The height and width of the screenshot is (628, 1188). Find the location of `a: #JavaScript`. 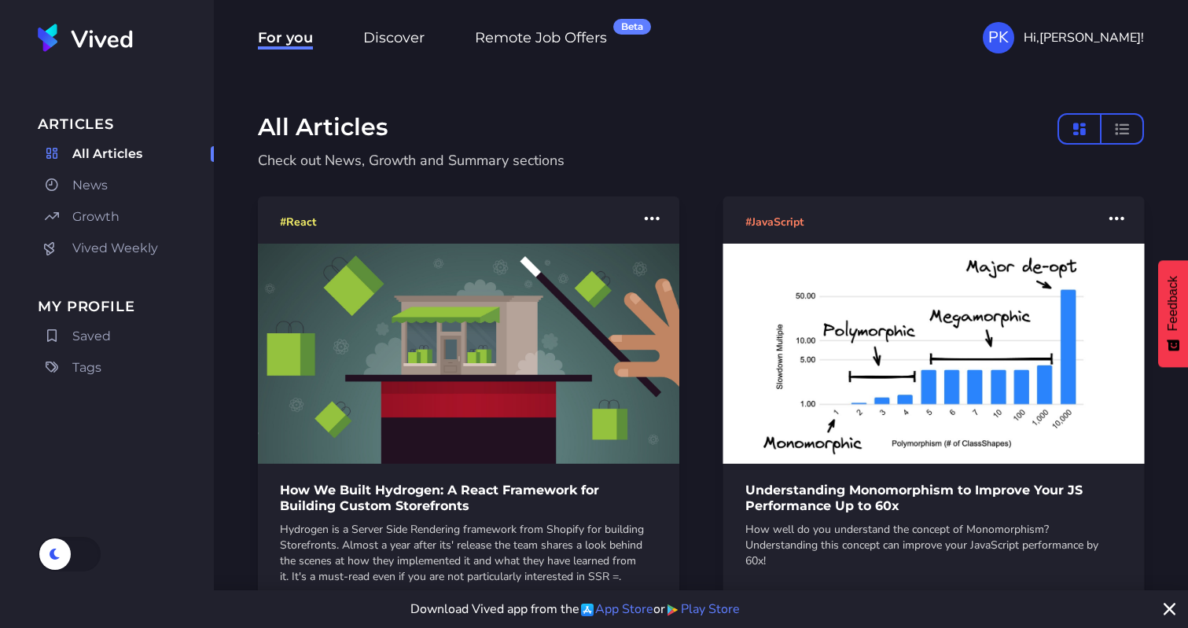

a: #JavaScript is located at coordinates (775, 222).